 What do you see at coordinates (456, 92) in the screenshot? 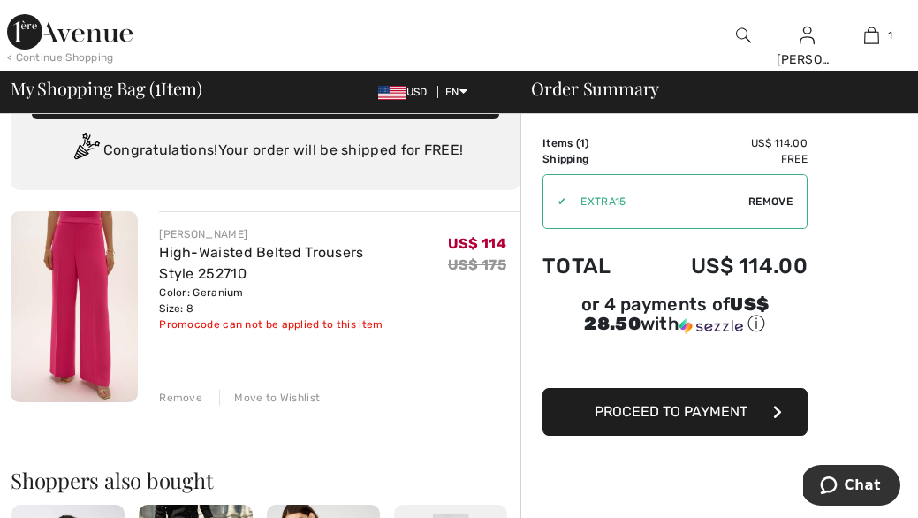
I see `span: EN` at bounding box center [456, 92].